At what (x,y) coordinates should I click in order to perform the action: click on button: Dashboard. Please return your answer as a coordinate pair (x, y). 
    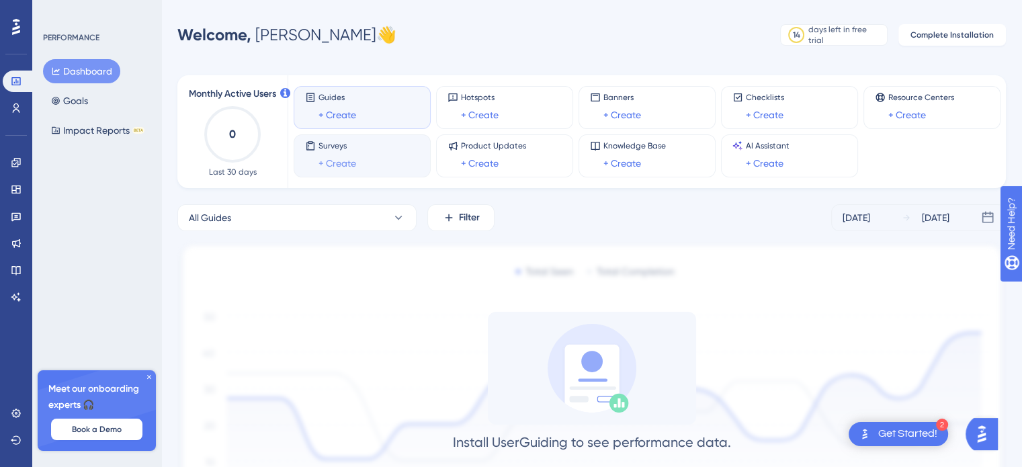
    Looking at the image, I should click on (81, 71).